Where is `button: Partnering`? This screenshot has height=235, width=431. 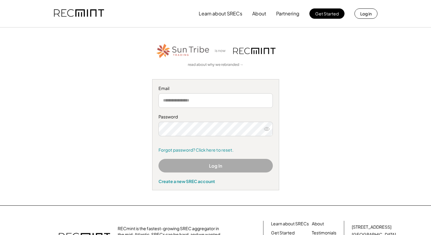 button: Partnering is located at coordinates (288, 14).